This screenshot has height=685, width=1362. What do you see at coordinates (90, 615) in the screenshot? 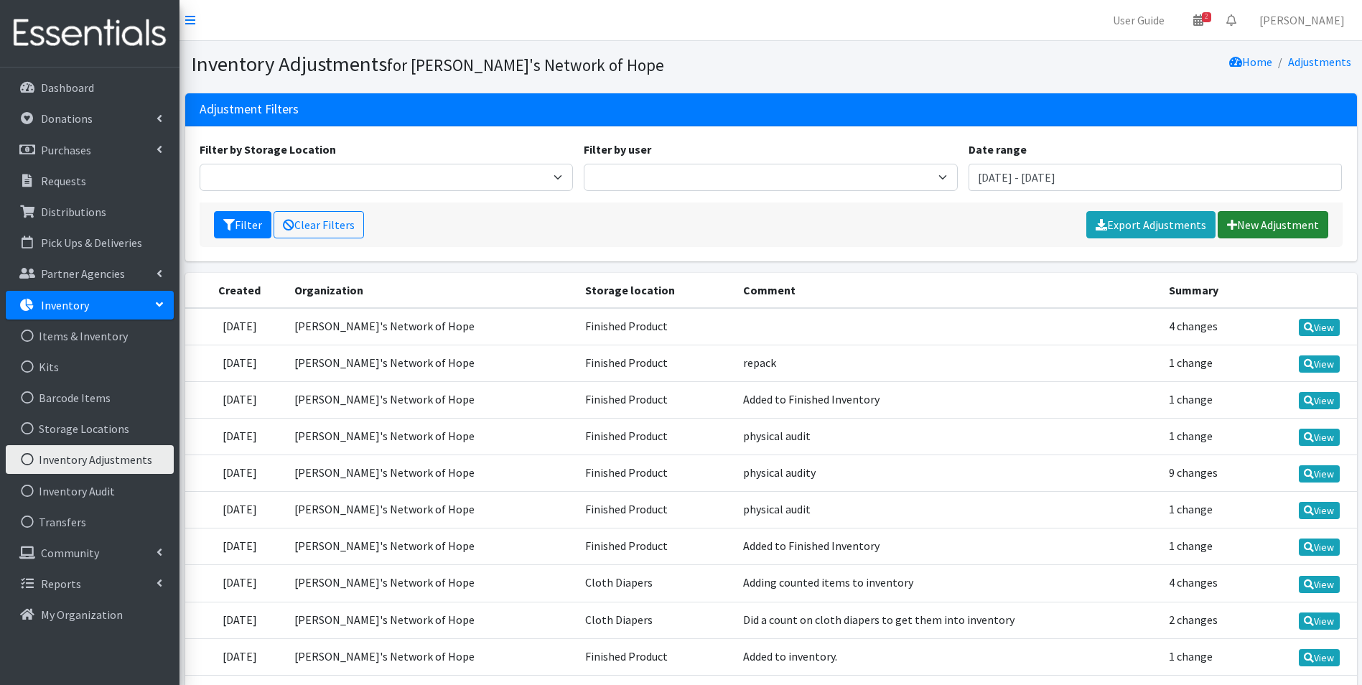
I see `a: My Organization` at bounding box center [90, 615].